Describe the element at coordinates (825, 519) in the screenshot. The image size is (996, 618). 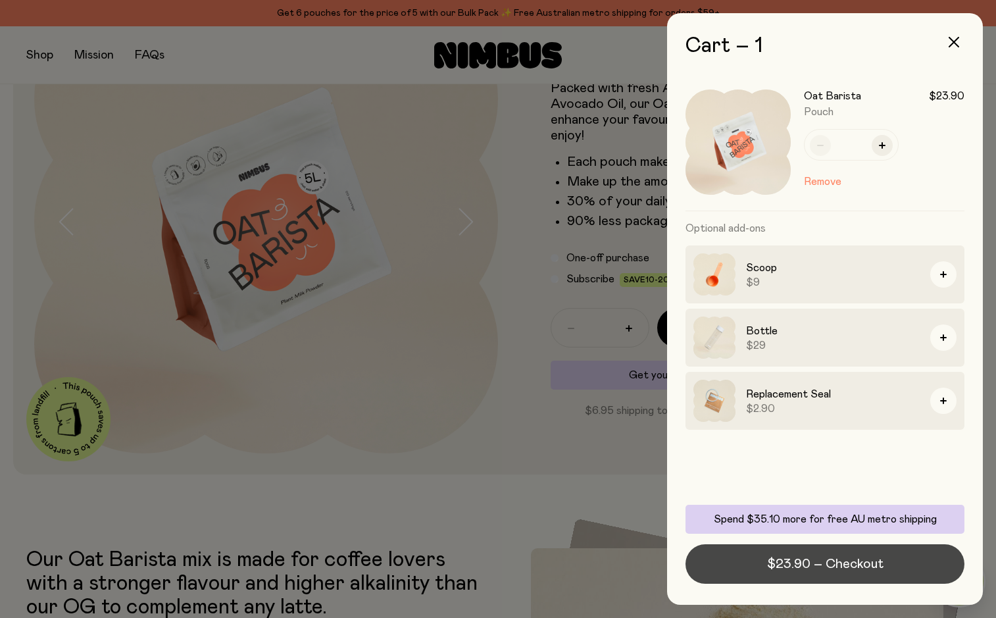
I see `p: Spend $35.10 more for free AU metro shipping` at that location.